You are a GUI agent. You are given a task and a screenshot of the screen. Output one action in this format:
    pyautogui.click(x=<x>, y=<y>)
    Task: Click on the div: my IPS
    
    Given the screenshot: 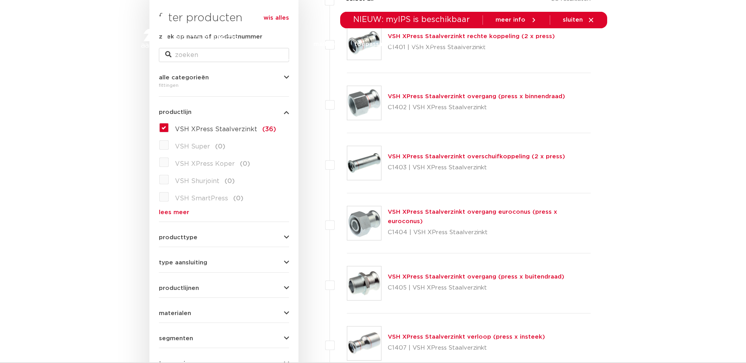 What is the action you would take?
    pyautogui.click(x=572, y=44)
    